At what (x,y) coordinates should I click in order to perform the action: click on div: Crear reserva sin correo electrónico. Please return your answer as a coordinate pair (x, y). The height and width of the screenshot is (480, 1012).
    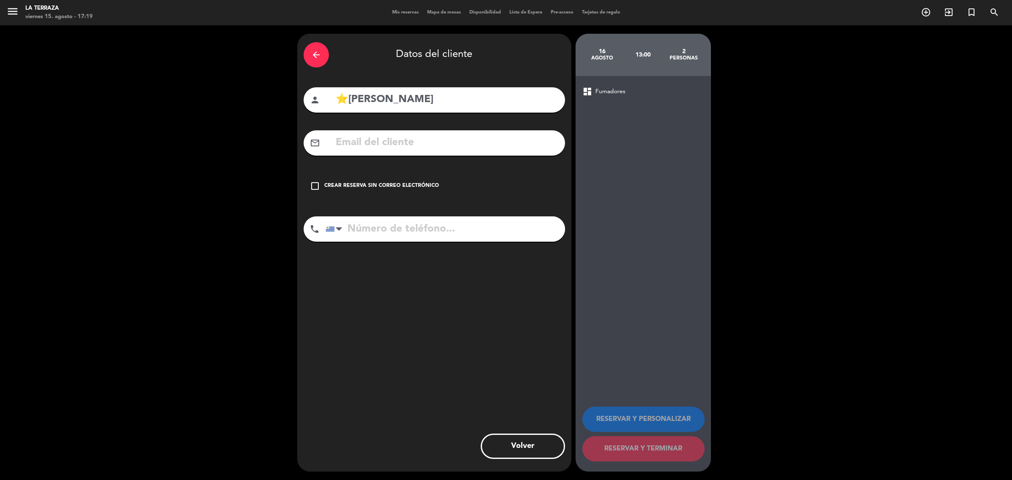
    Looking at the image, I should click on (382, 186).